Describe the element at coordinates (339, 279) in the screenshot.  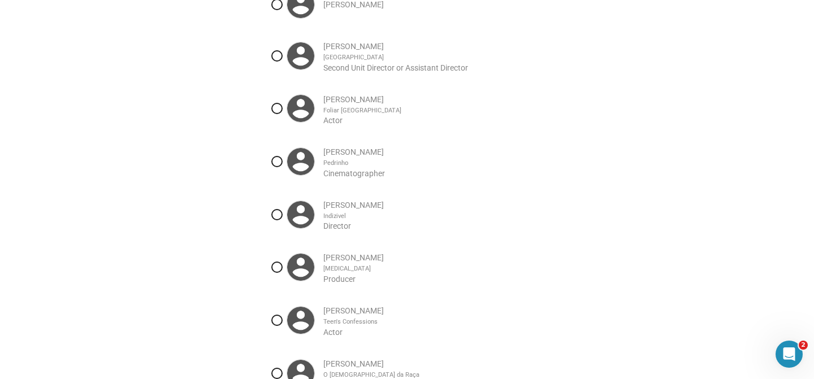
I see `span: Producer` at that location.